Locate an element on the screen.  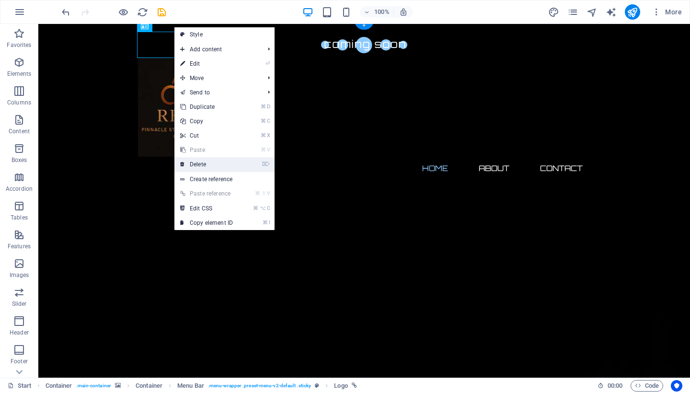
a: ⏎Edit is located at coordinates (206, 64).